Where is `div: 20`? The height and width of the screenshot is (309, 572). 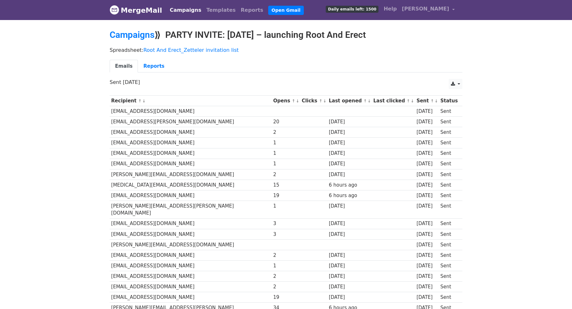 div: 20 is located at coordinates (286, 122).